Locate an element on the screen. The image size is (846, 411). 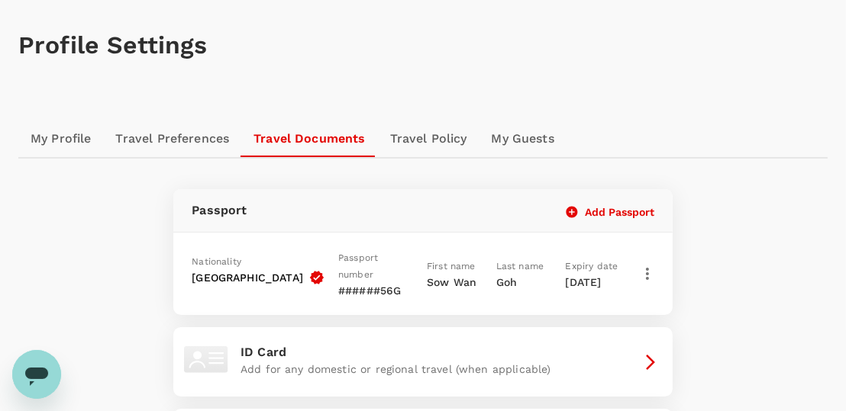
a: Travel Documents is located at coordinates (309, 139).